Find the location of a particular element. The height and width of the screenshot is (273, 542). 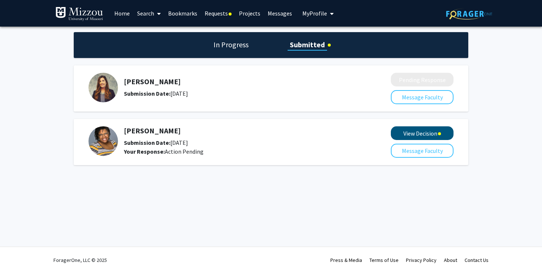

h1: In Progress is located at coordinates (231, 45).